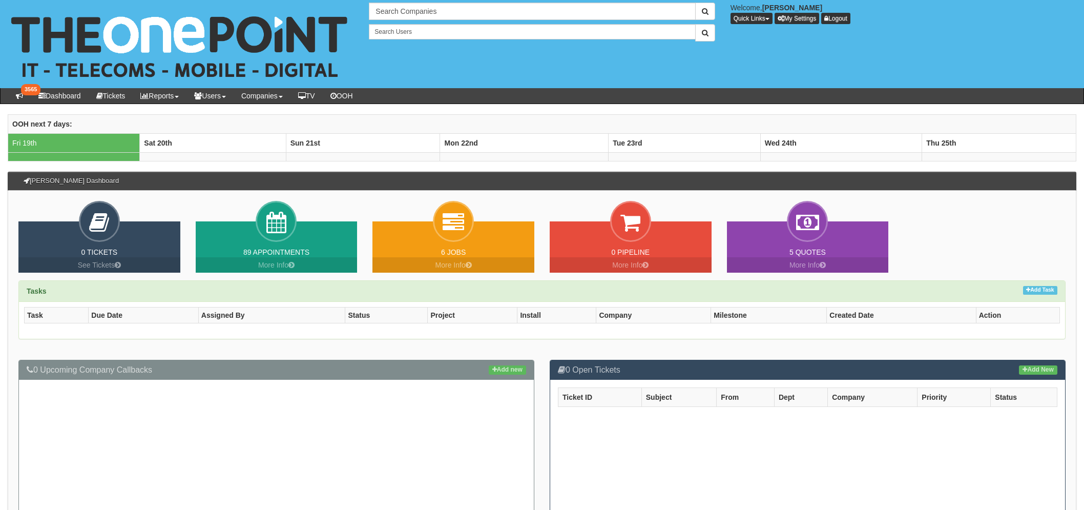  Describe the element at coordinates (903, 13) in the screenshot. I see `div: Welcome,` at that location.